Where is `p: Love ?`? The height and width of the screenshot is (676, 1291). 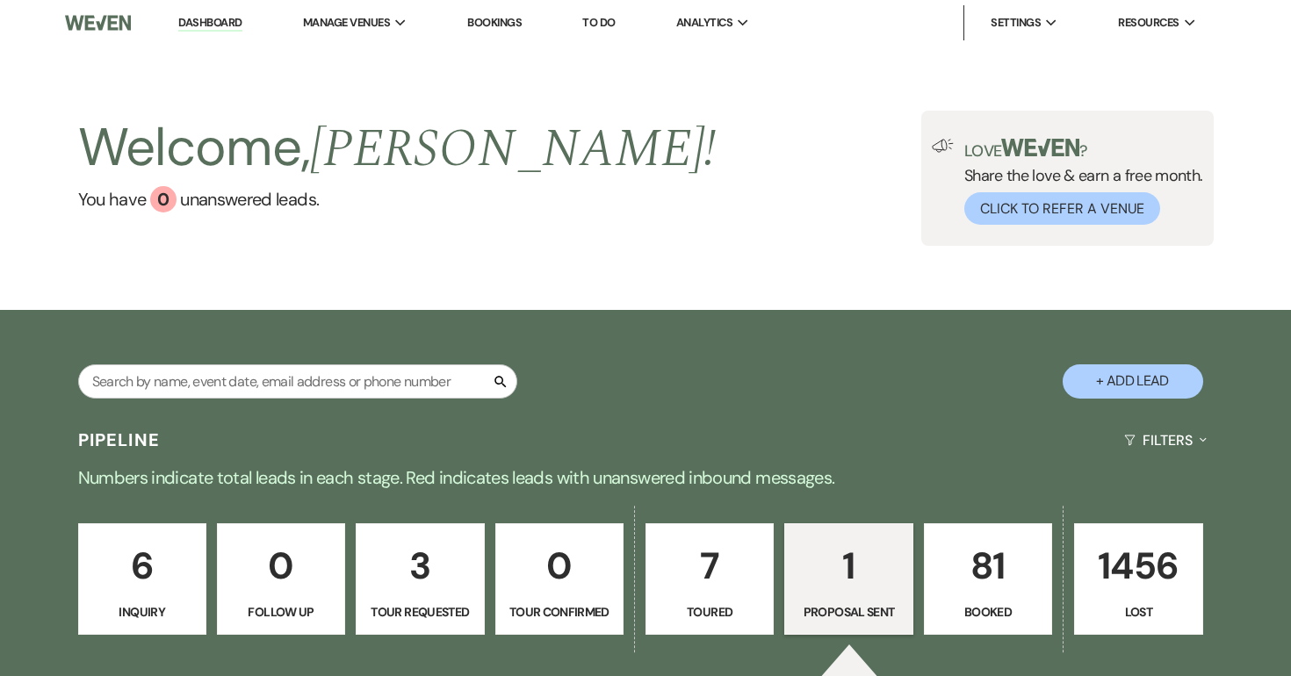 p: Love ? is located at coordinates (1084, 148).